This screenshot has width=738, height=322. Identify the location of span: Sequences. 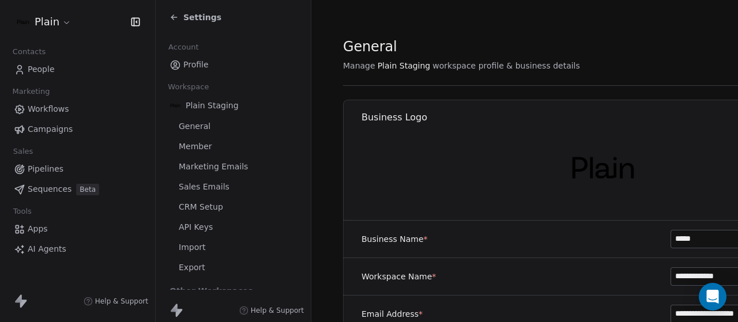
(50, 189).